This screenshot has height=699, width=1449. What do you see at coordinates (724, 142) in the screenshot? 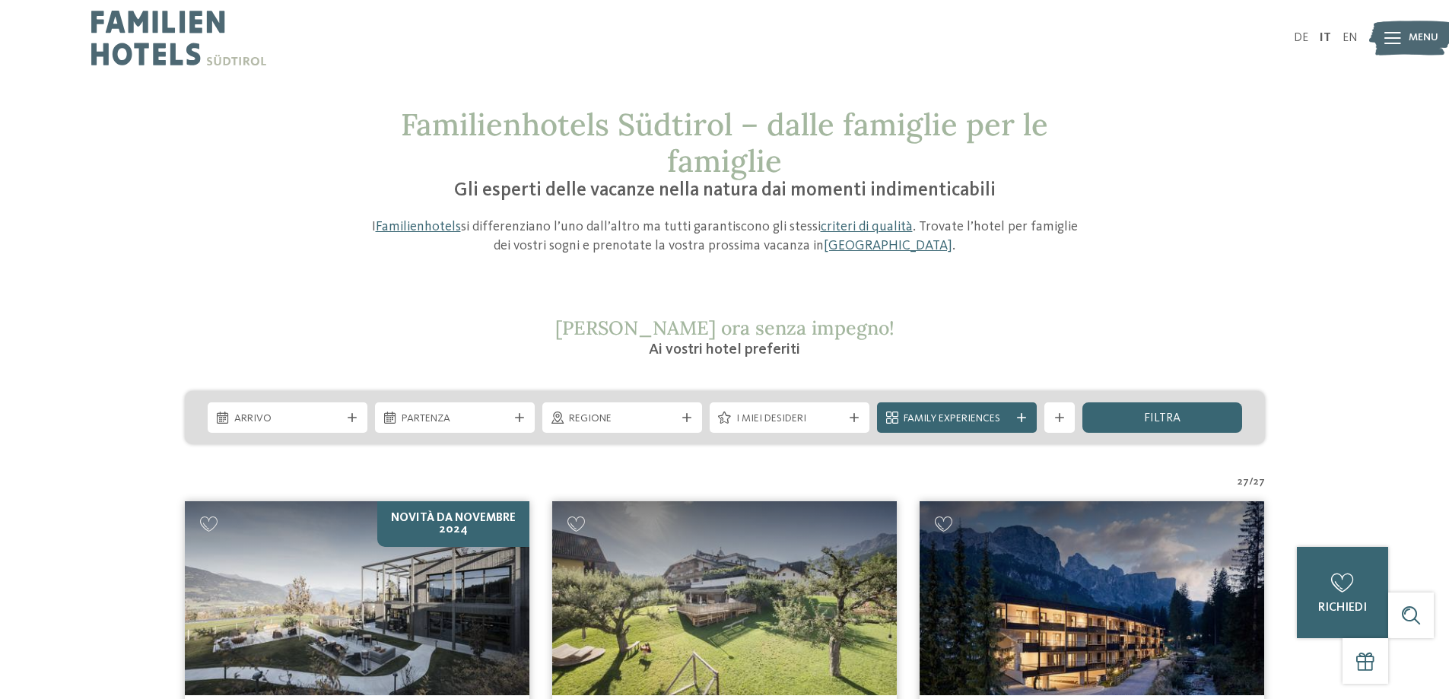
I see `span: Familienhotels Südtirol – dalle famiglie per le famiglie` at bounding box center [724, 142].